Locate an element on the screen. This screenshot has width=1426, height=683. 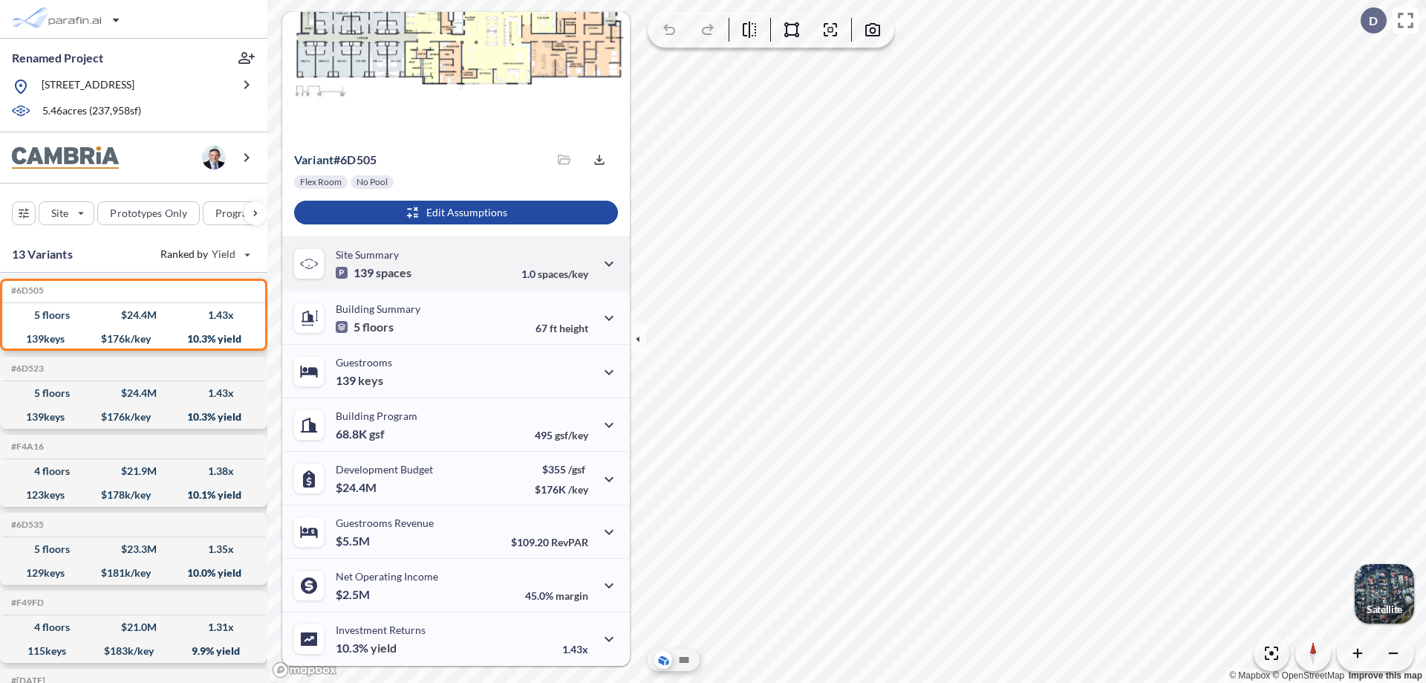
p: $176K is located at coordinates (562, 489).